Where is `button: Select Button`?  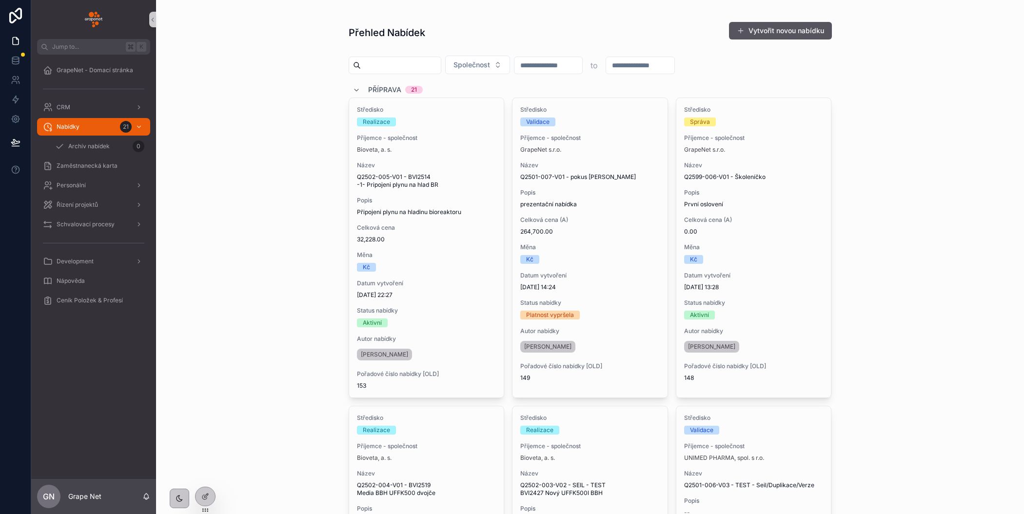
button: Select Button is located at coordinates (477, 65).